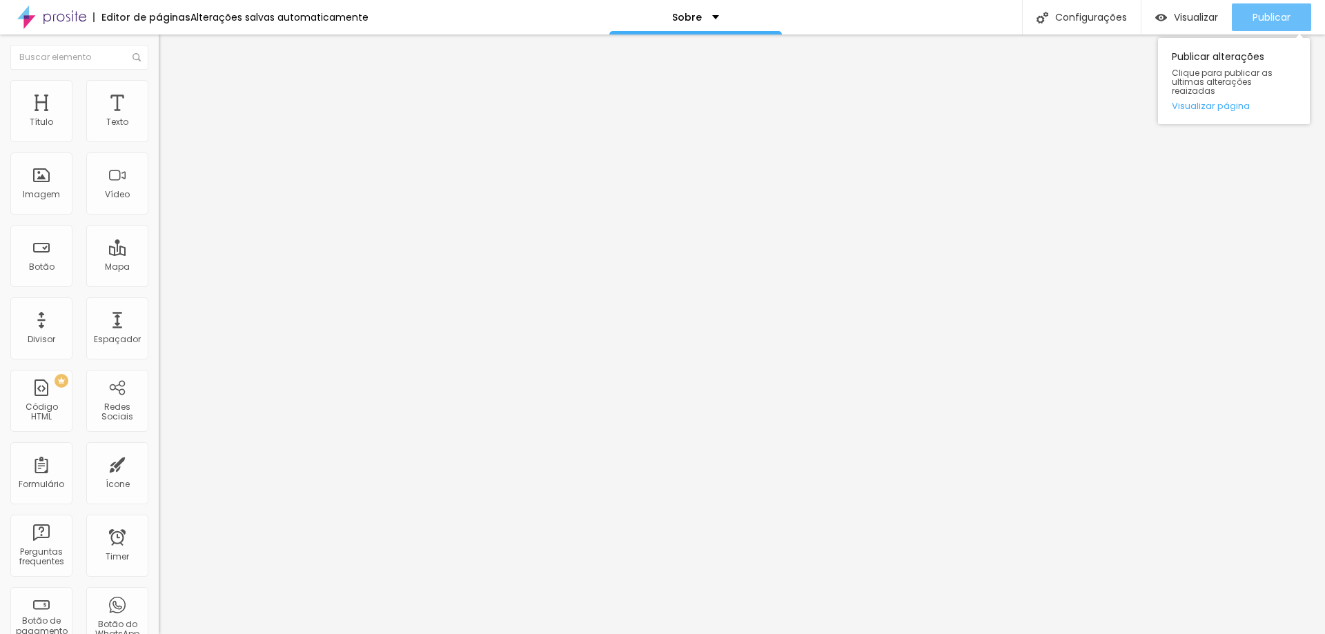  Describe the element at coordinates (41, 195) in the screenshot. I see `div: Imagem` at that location.